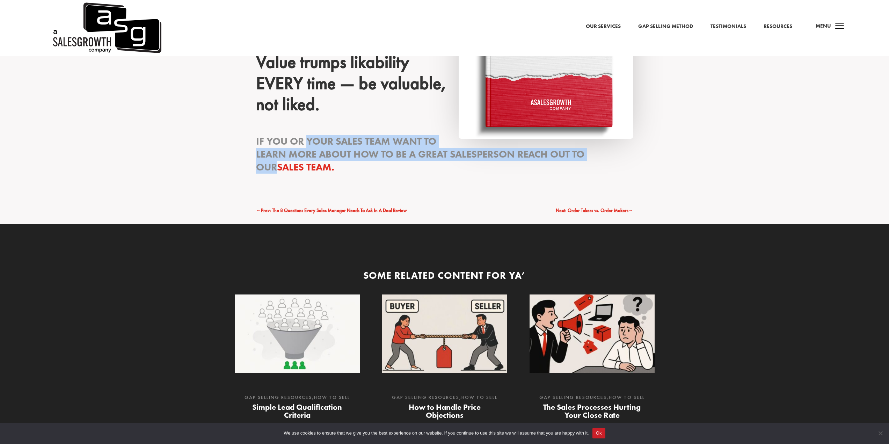 The height and width of the screenshot is (444, 889). I want to click on h2: Value trumps likability EVERY time — be valuable, not liked., so click(444, 84).